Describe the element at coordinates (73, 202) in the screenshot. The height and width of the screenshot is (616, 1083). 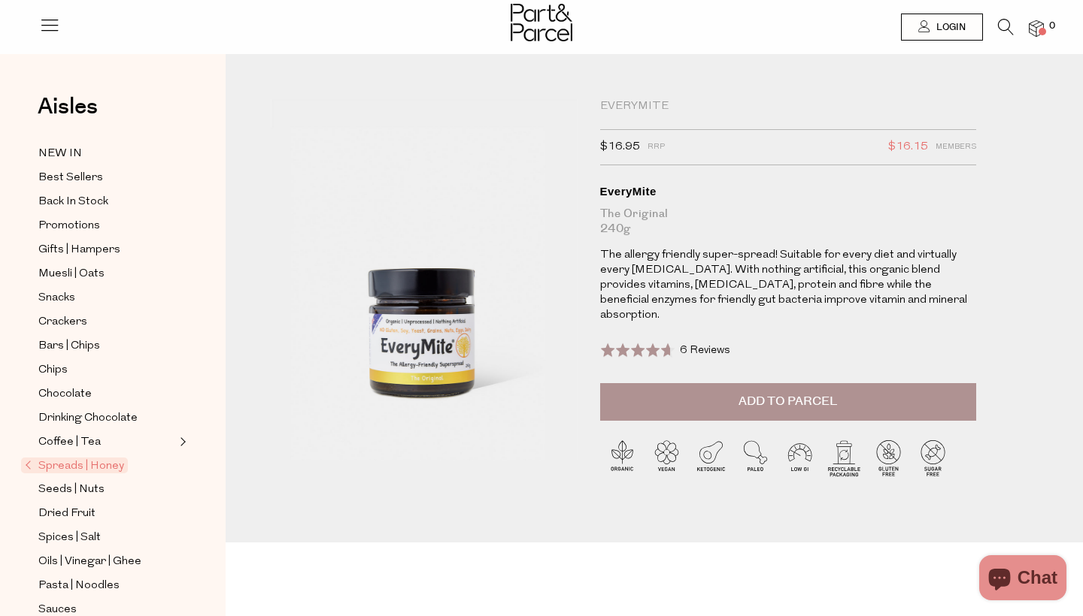
I see `span: Back In Stock` at that location.